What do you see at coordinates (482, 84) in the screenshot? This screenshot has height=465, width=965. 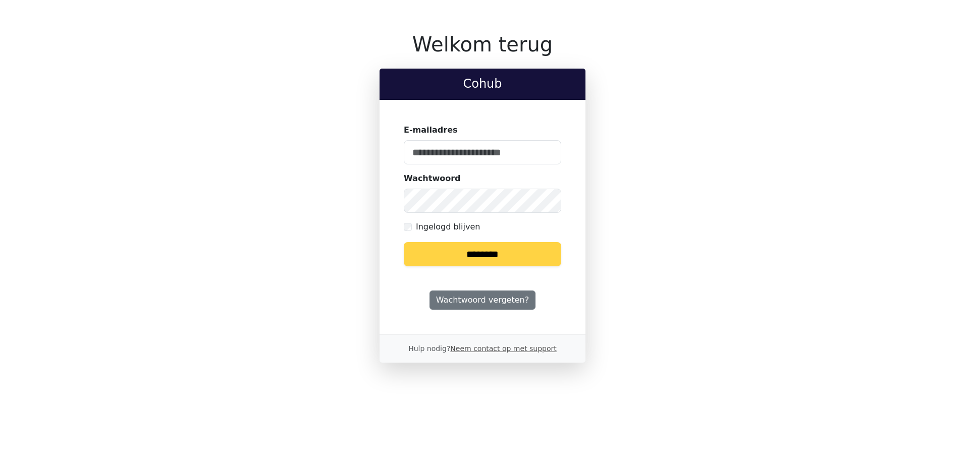 I see `h2: Cohub` at bounding box center [482, 84].